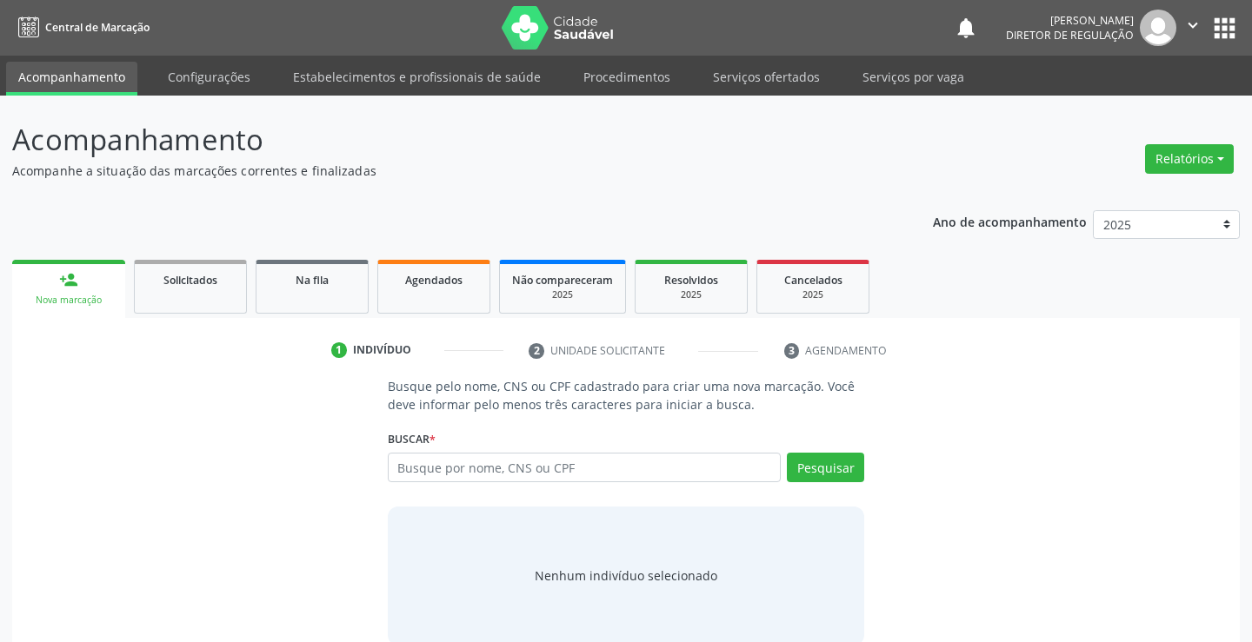  Describe the element at coordinates (626, 575) in the screenshot. I see `div: Nenhum indivíduo selecionado` at that location.